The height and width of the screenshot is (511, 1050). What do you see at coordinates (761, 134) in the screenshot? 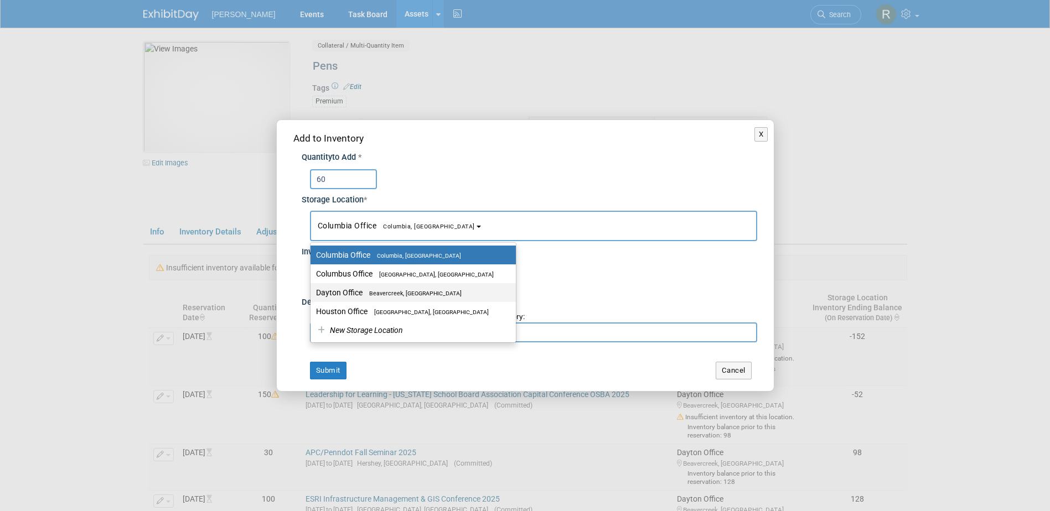
I see `button: X` at bounding box center [761, 134].